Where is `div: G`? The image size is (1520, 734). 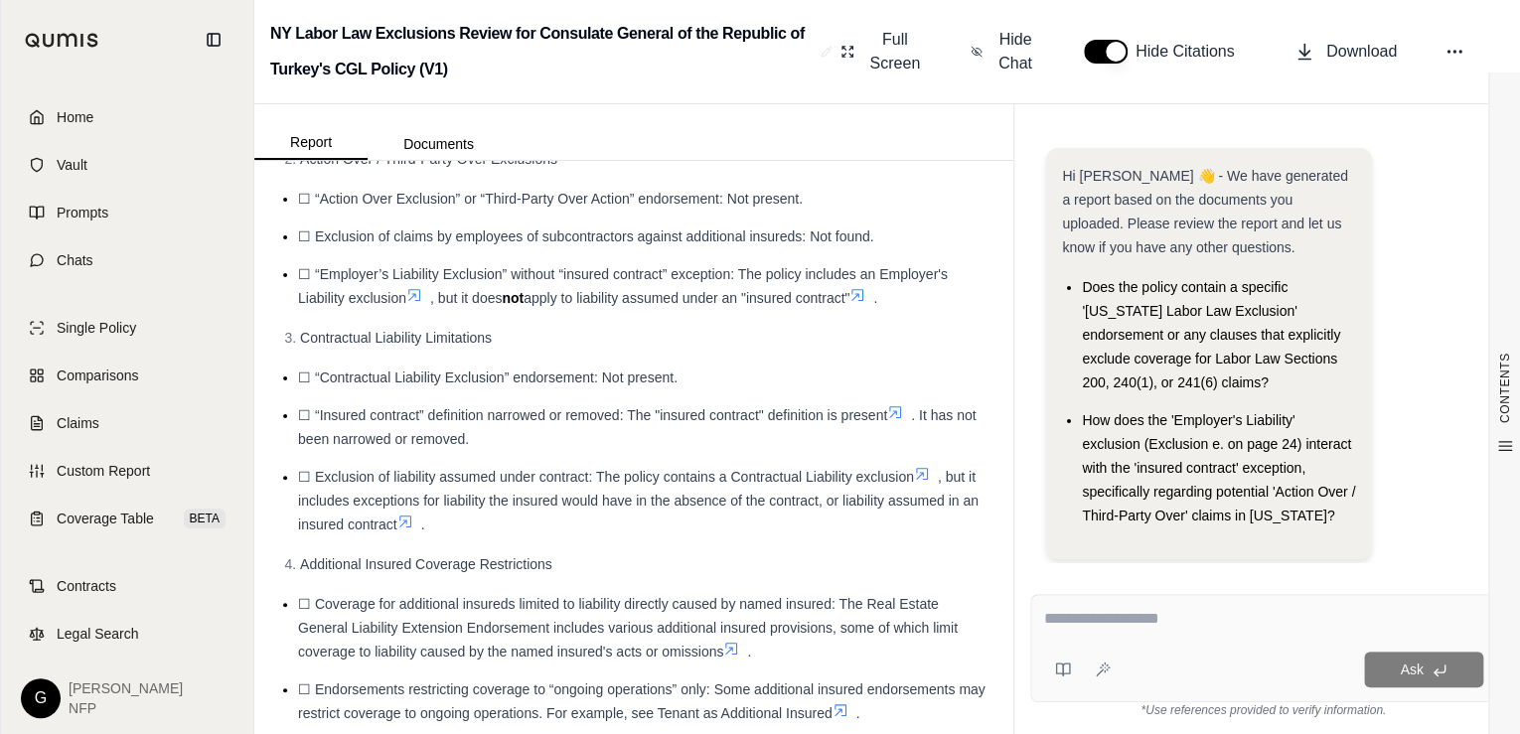 div: G is located at coordinates (41, 698).